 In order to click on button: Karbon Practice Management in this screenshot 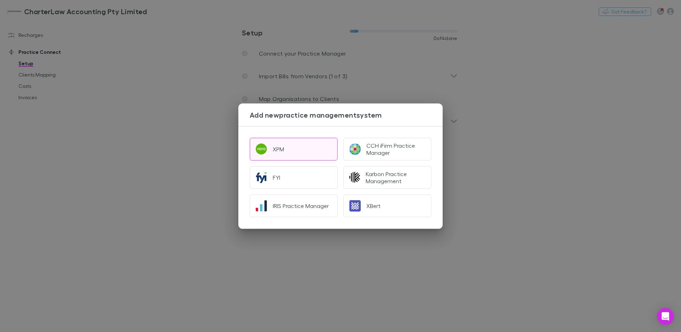, I will do `click(387, 178)`.